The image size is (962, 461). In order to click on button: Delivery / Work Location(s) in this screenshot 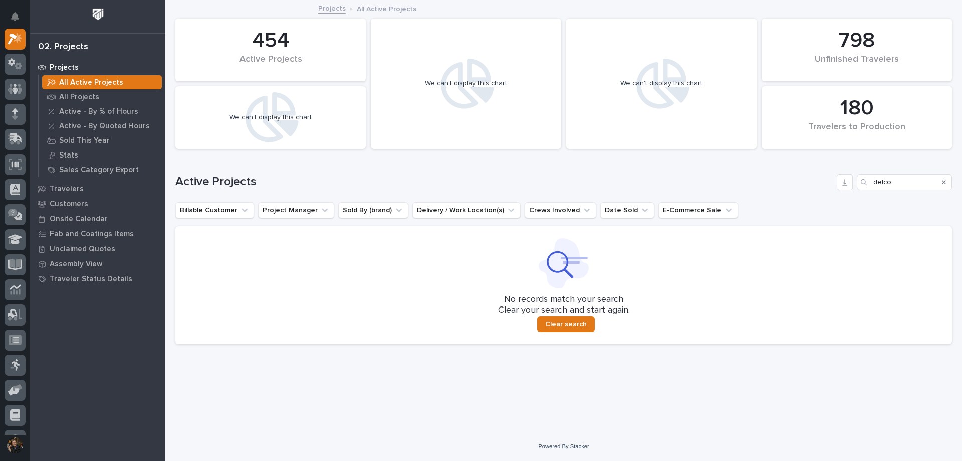, I will do `click(467, 210)`.